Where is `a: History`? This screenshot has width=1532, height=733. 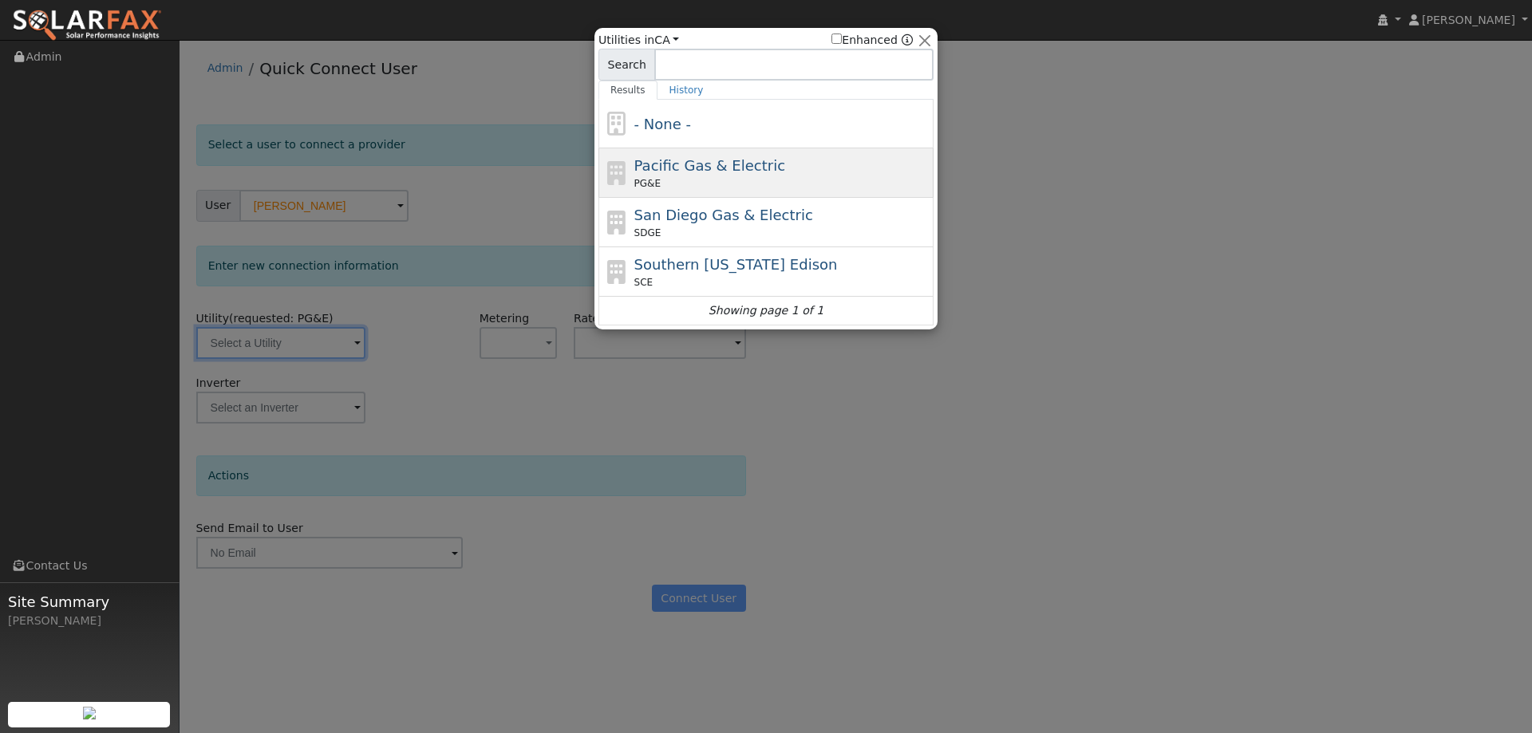
a: History is located at coordinates (686, 90).